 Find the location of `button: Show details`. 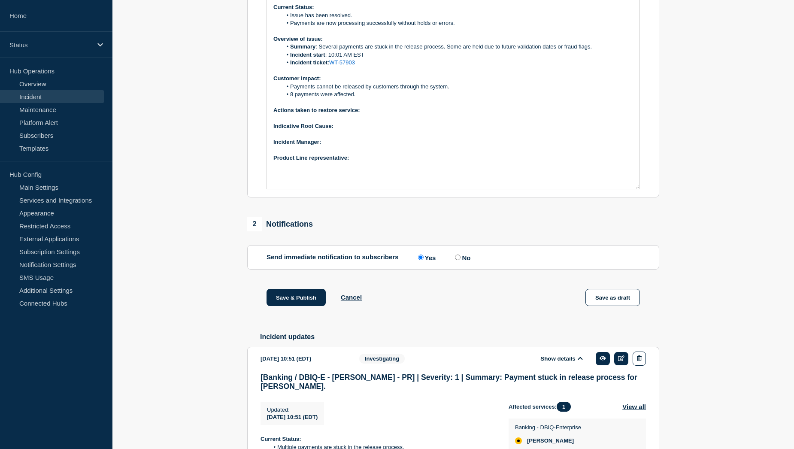

button: Show details is located at coordinates (562, 359).